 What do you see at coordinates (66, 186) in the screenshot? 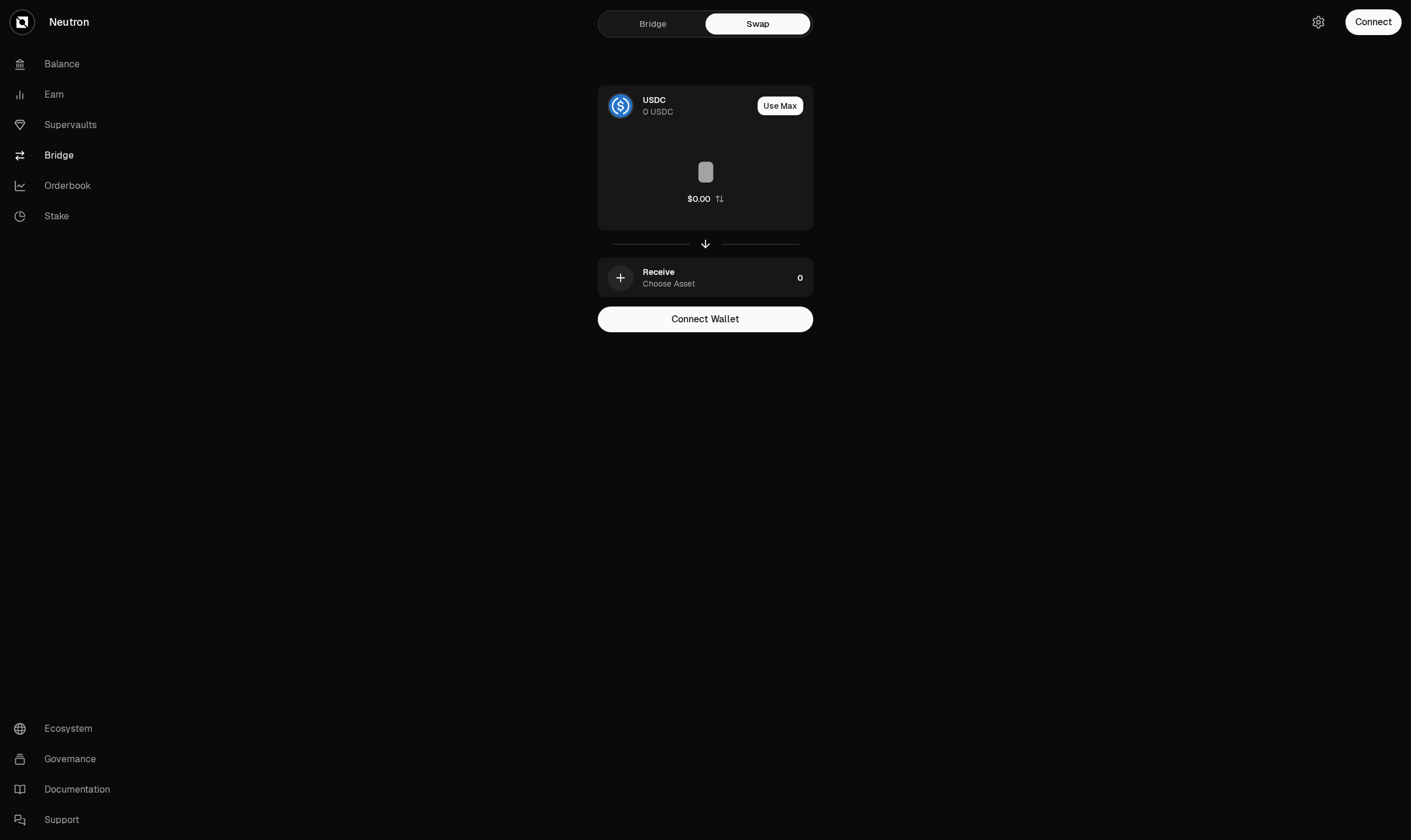
I see `a: Orderbook` at bounding box center [66, 186].